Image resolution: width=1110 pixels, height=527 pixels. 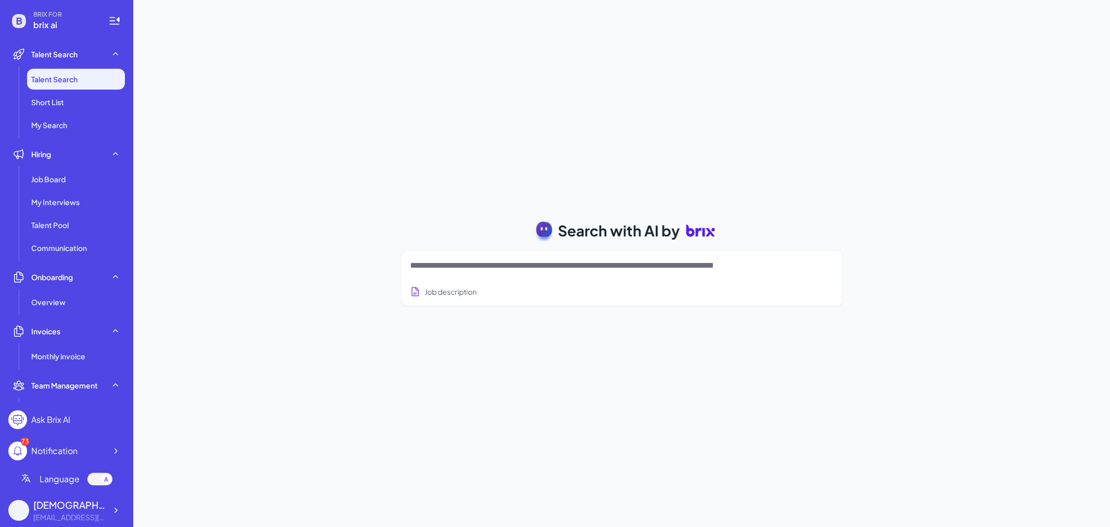 What do you see at coordinates (70, 517) in the screenshot?
I see `div: 2725121109@qq.com` at bounding box center [70, 517].